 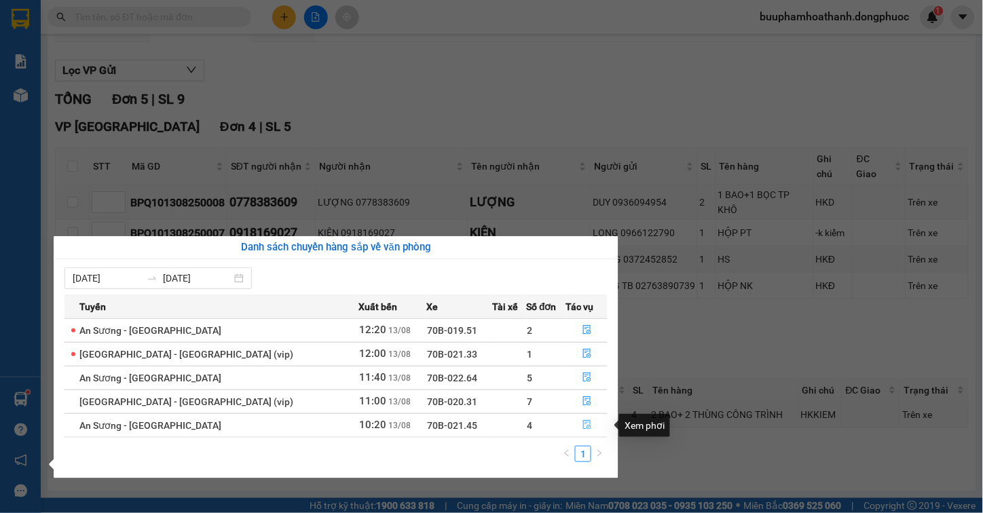 I want to click on span: Xe, so click(x=432, y=307).